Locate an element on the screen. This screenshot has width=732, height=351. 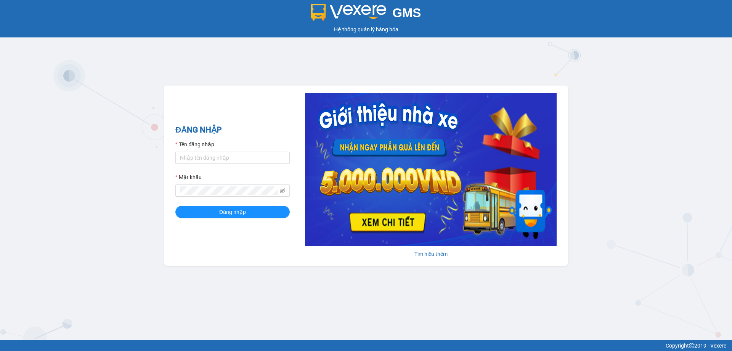
input: Mật khẩu is located at coordinates (229, 190).